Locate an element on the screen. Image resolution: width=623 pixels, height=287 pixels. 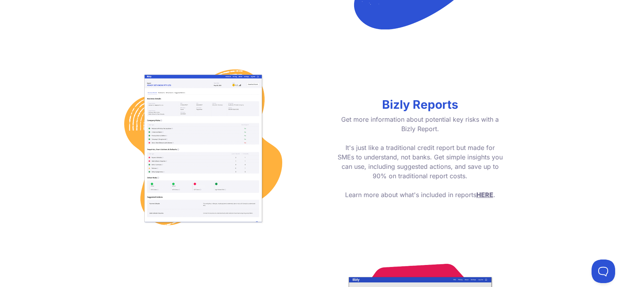
img: report is located at coordinates (203, 149).